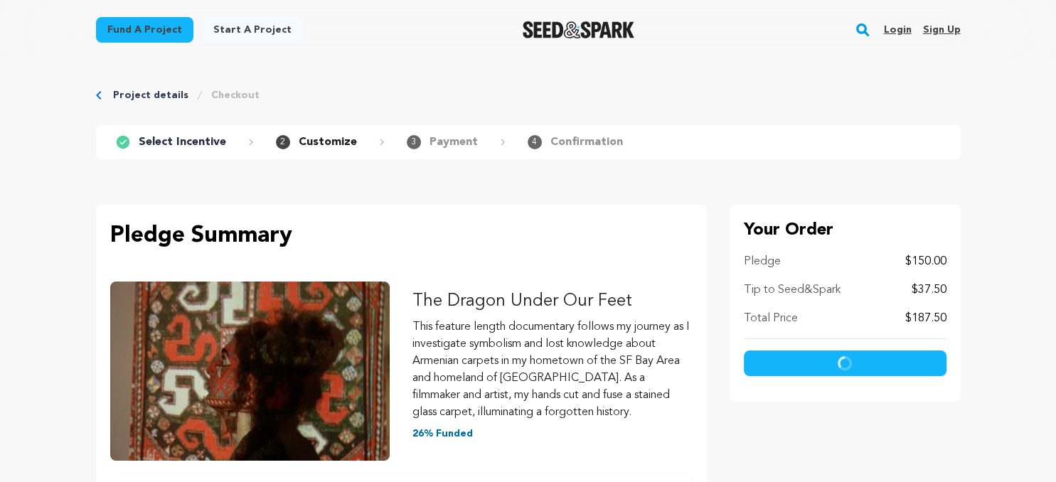 Image resolution: width=1056 pixels, height=482 pixels. I want to click on p: Select Incentive, so click(182, 142).